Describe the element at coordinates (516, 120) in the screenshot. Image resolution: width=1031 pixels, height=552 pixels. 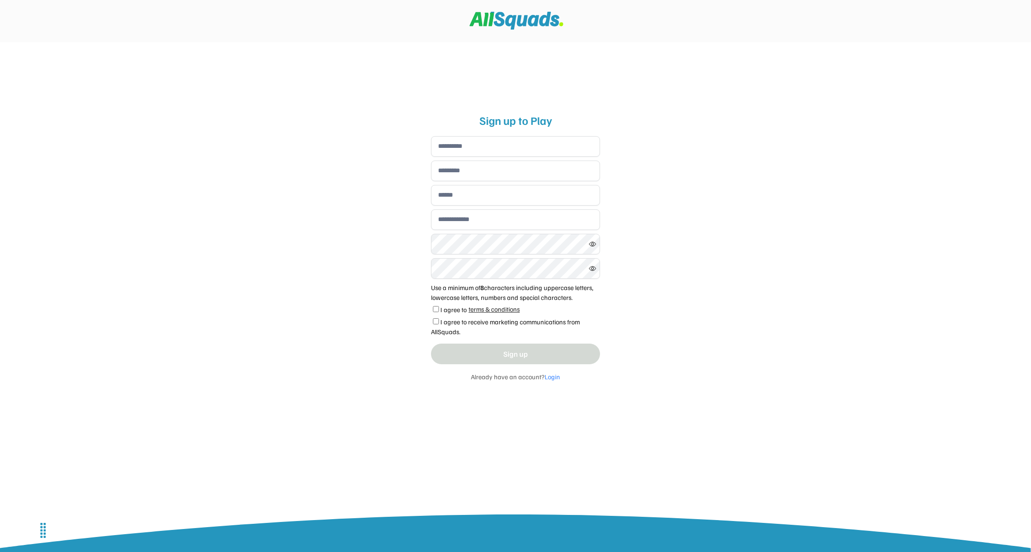
I see `div: Sign up to Play` at that location.